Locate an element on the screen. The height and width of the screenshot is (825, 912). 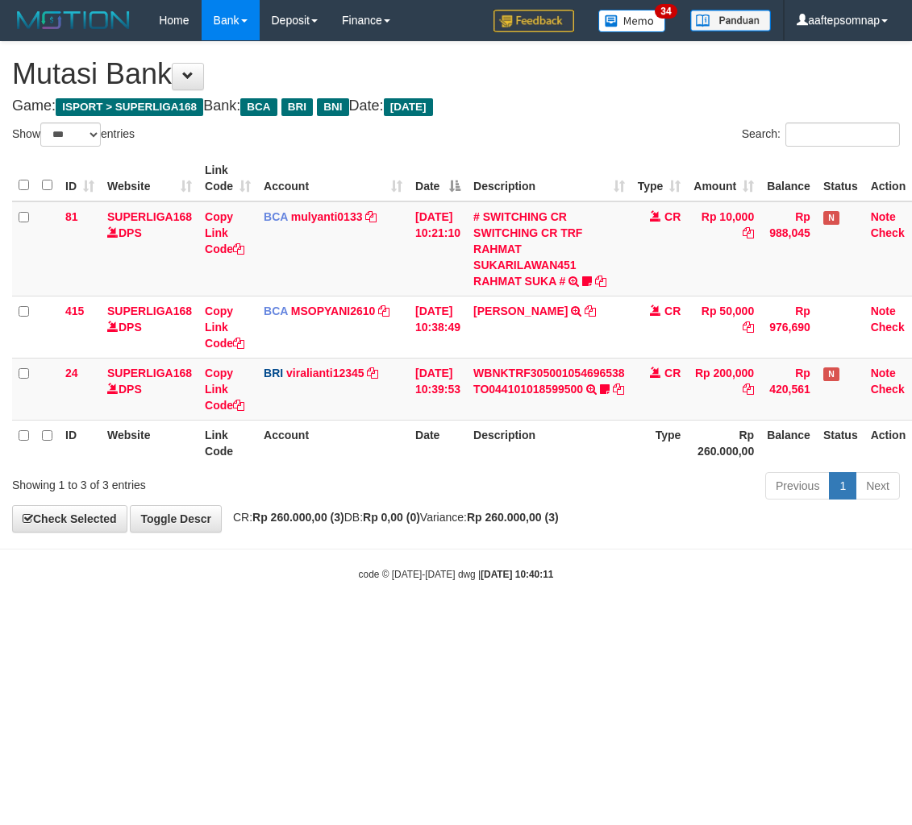
td: Rp 50,000 is located at coordinates (723, 326).